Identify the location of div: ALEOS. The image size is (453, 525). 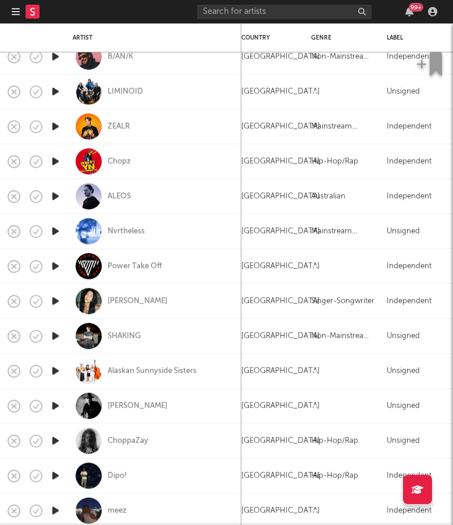
(119, 196).